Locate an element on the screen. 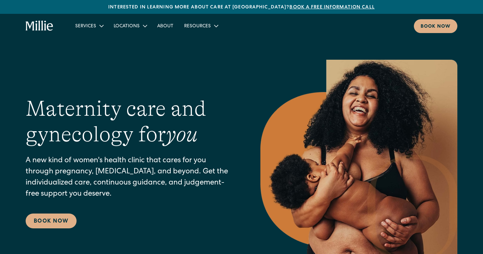 This screenshot has width=483, height=254. a: Book a free information call is located at coordinates (332, 7).